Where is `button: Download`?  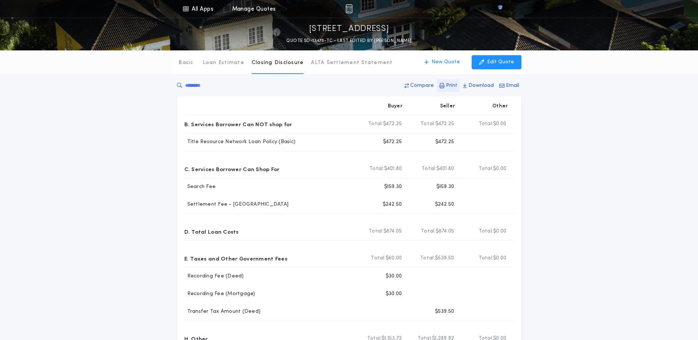
button: Download is located at coordinates (479, 86).